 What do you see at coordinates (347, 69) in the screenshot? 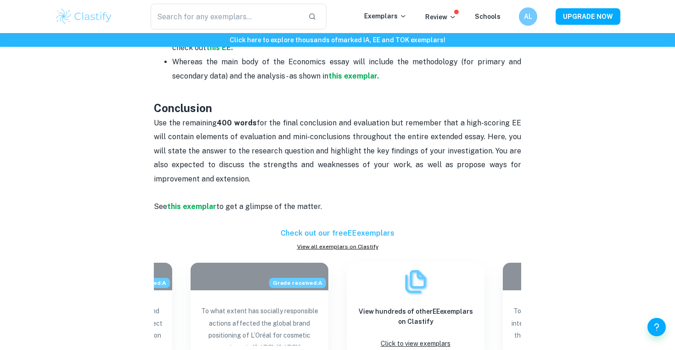
I see `p: Whereas the main body of the Economics essay will include the methodology (for primary and second...` at bounding box center [347, 69].